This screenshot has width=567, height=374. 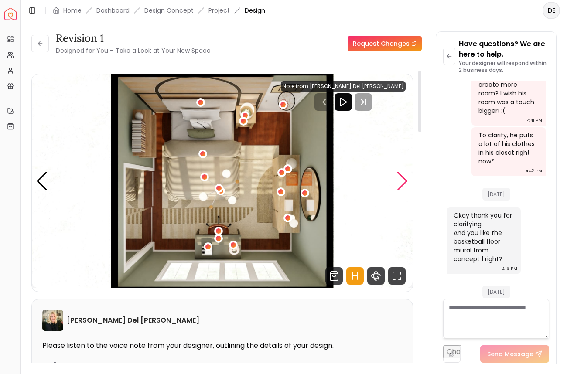 What do you see at coordinates (402, 181) in the screenshot?
I see `div: Next slide` at bounding box center [402, 181].